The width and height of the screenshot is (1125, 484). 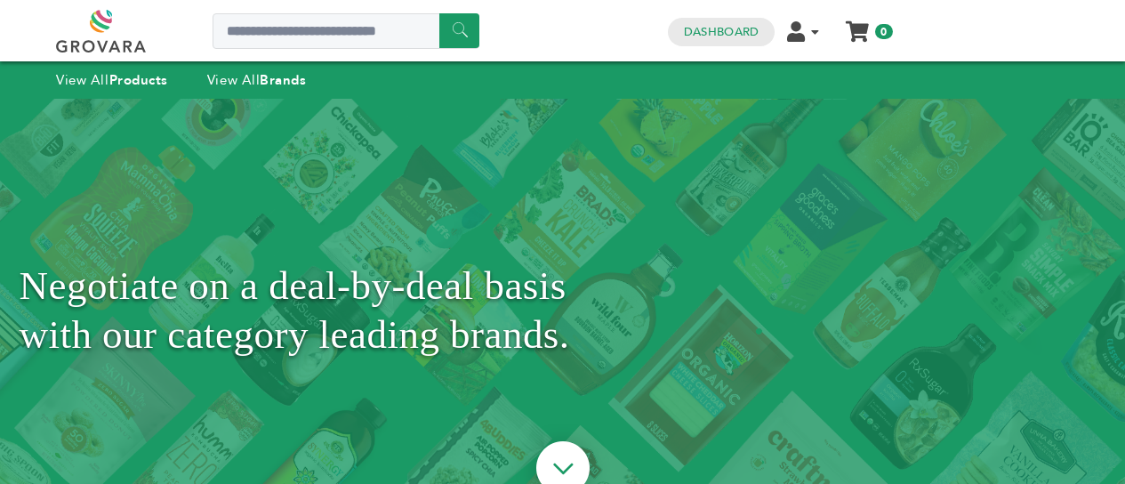 What do you see at coordinates (721, 32) in the screenshot?
I see `a: Dashboard` at bounding box center [721, 32].